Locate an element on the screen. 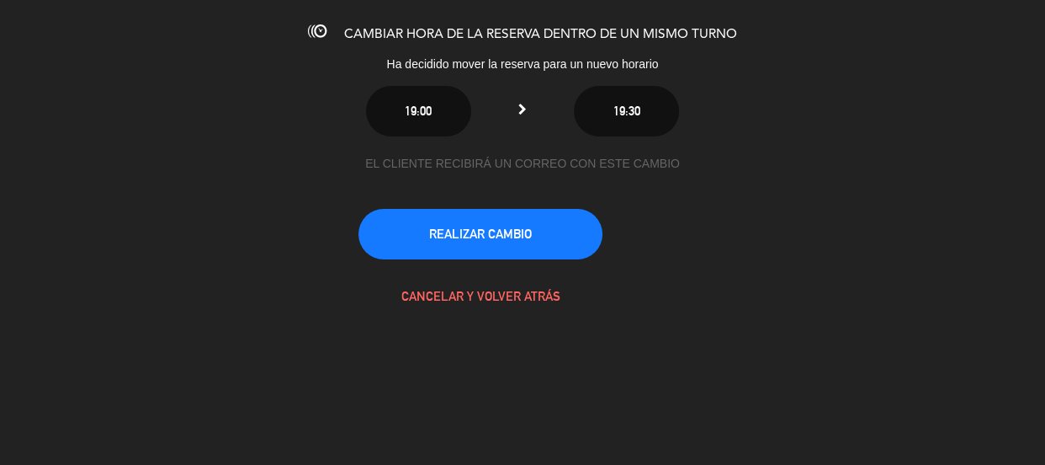  div: EL CLIENTE RECIBIRÁ UN CORREO CON ESTE CAMBIO is located at coordinates (523, 163).